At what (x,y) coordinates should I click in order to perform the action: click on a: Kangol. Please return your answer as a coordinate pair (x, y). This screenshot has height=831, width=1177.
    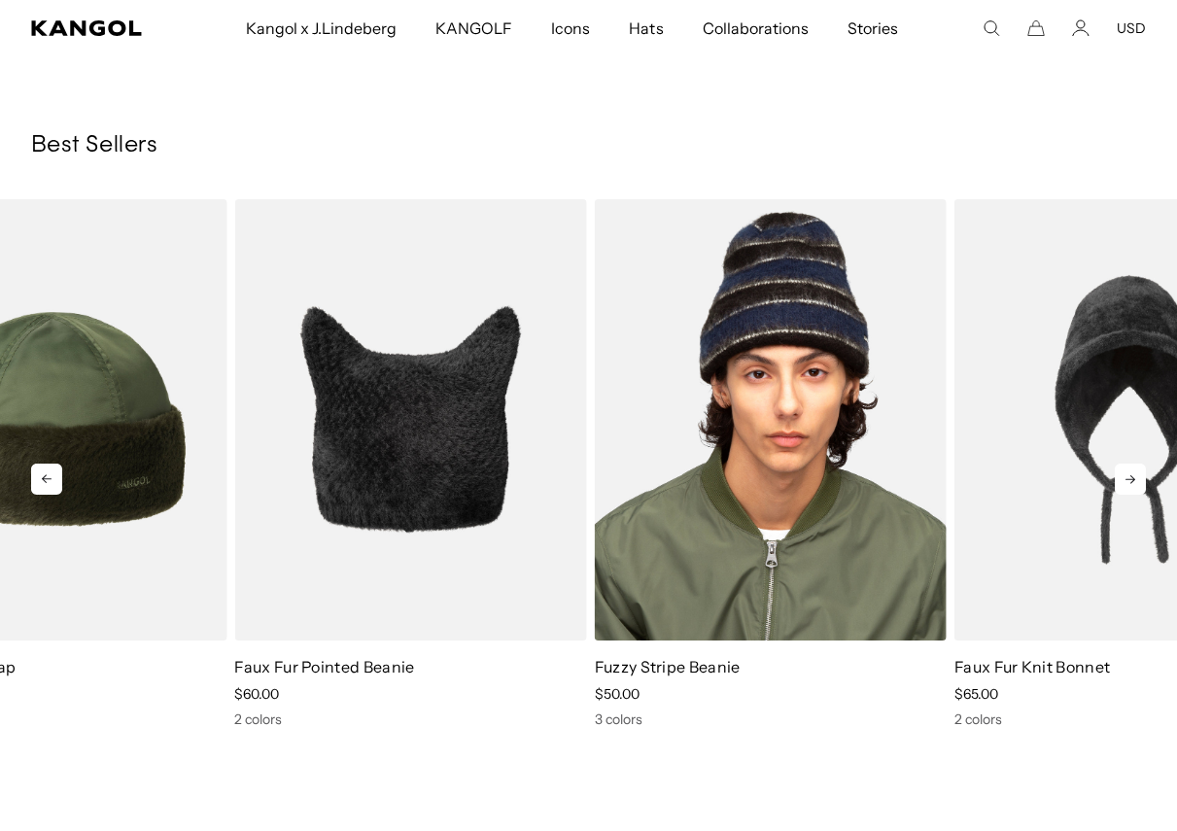
    Looking at the image, I should click on (96, 28).